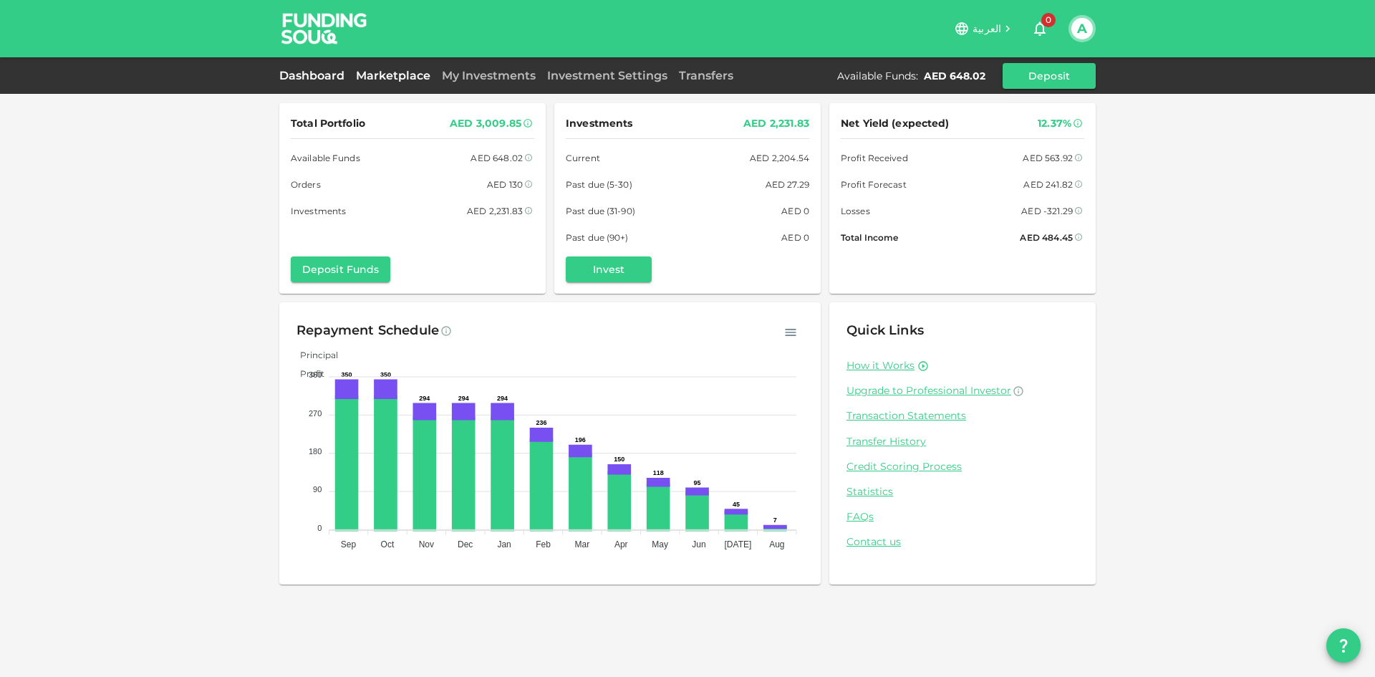 This screenshot has width=1375, height=677. Describe the element at coordinates (962, 466) in the screenshot. I see `a: Credit Scoring Process` at that location.